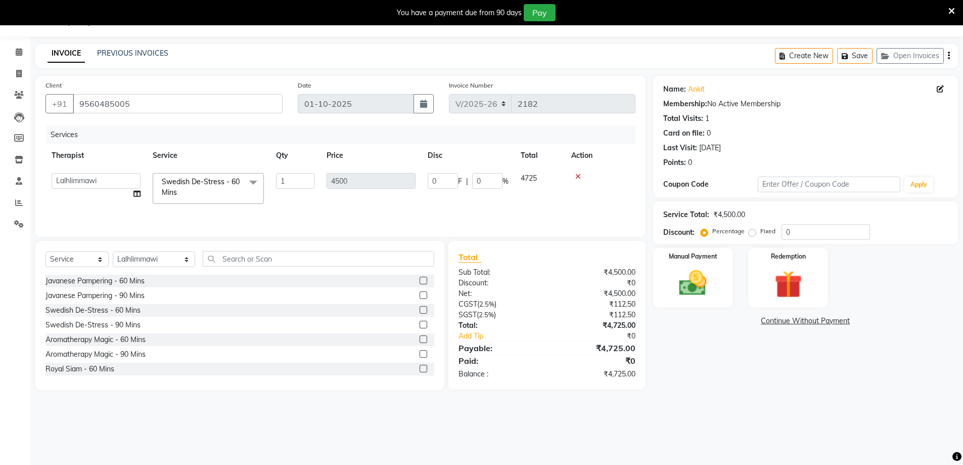  I want to click on div: Swedish De-Stress - 90 Mins, so click(93, 325).